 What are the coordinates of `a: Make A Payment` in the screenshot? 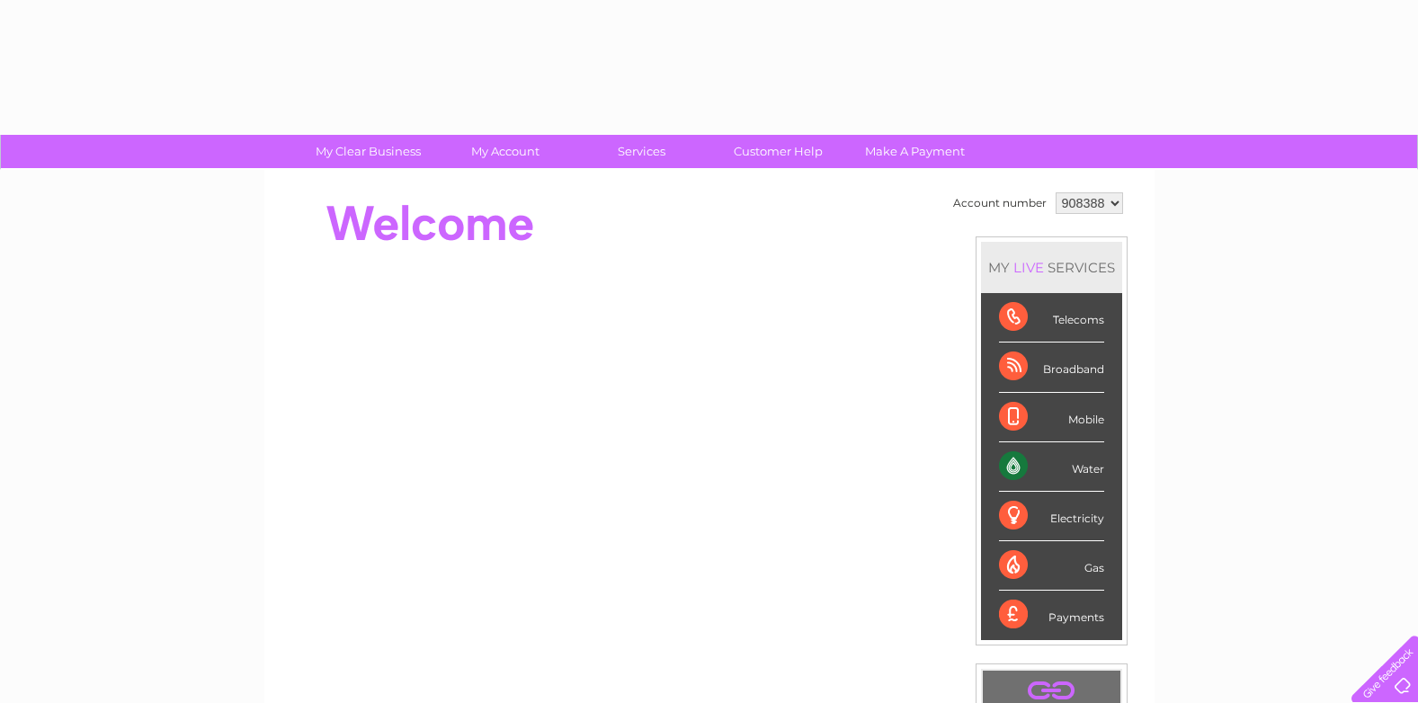 It's located at (914, 151).